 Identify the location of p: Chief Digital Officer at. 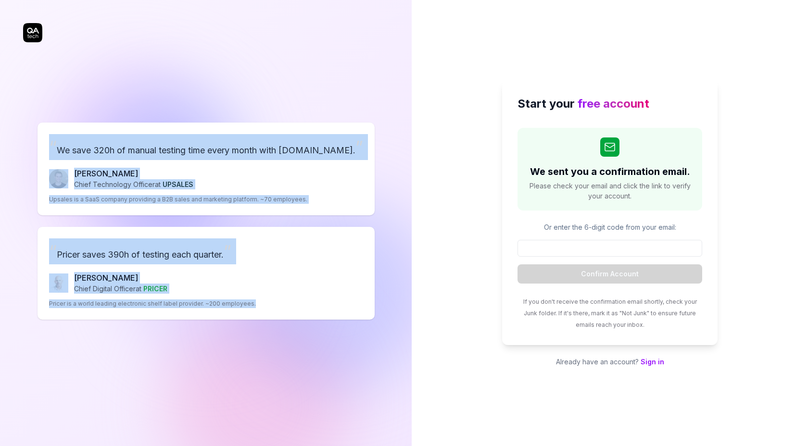
(121, 289).